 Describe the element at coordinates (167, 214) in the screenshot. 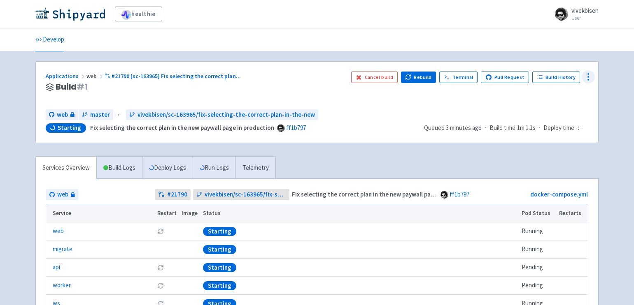

I see `th: Restart` at that location.